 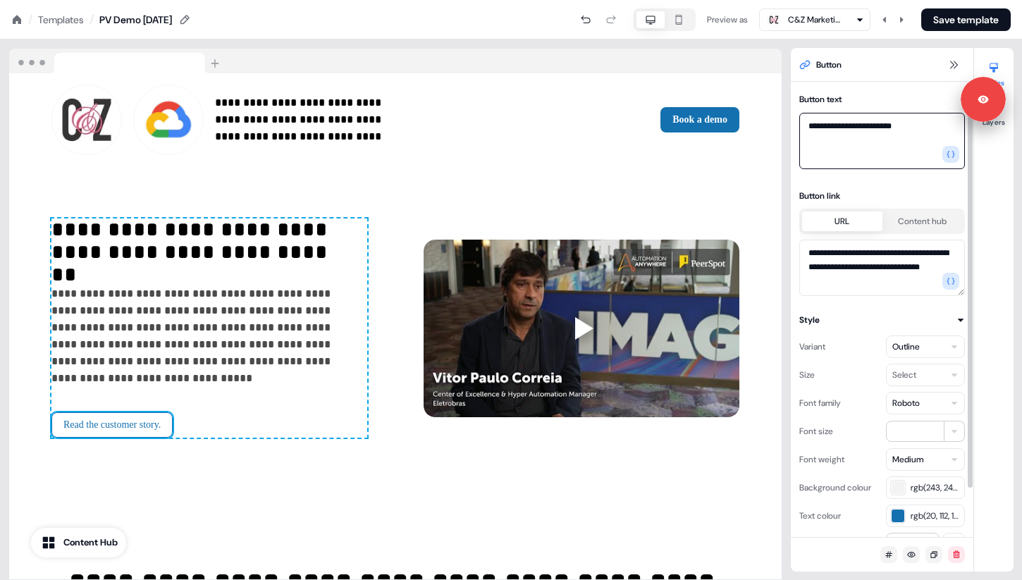 What do you see at coordinates (923, 221) in the screenshot?
I see `button: Content hub` at bounding box center [923, 221].